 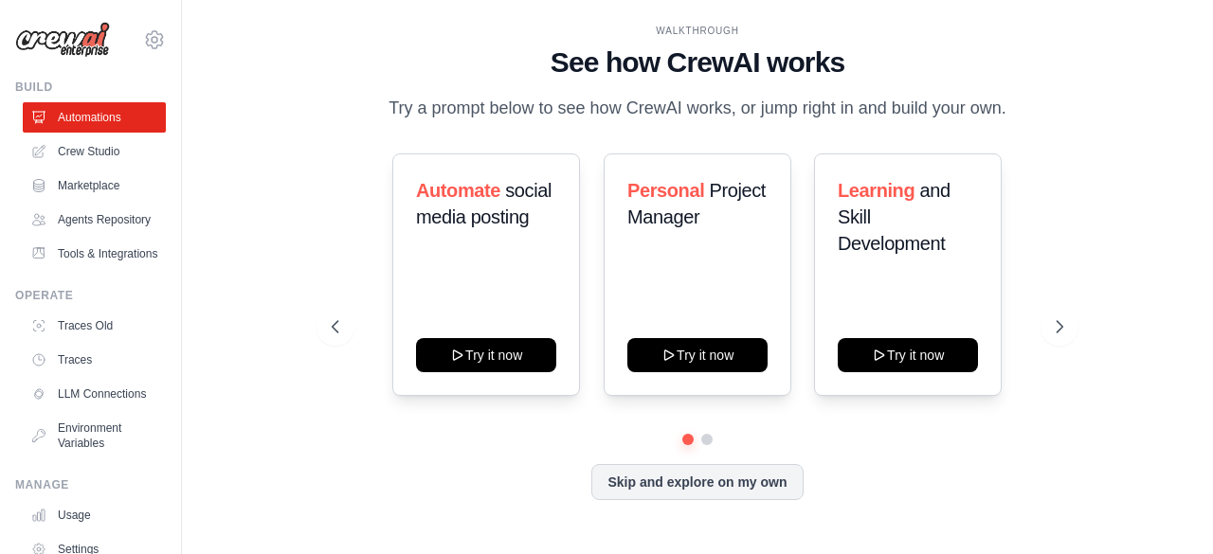 I want to click on span: Personal, so click(x=665, y=190).